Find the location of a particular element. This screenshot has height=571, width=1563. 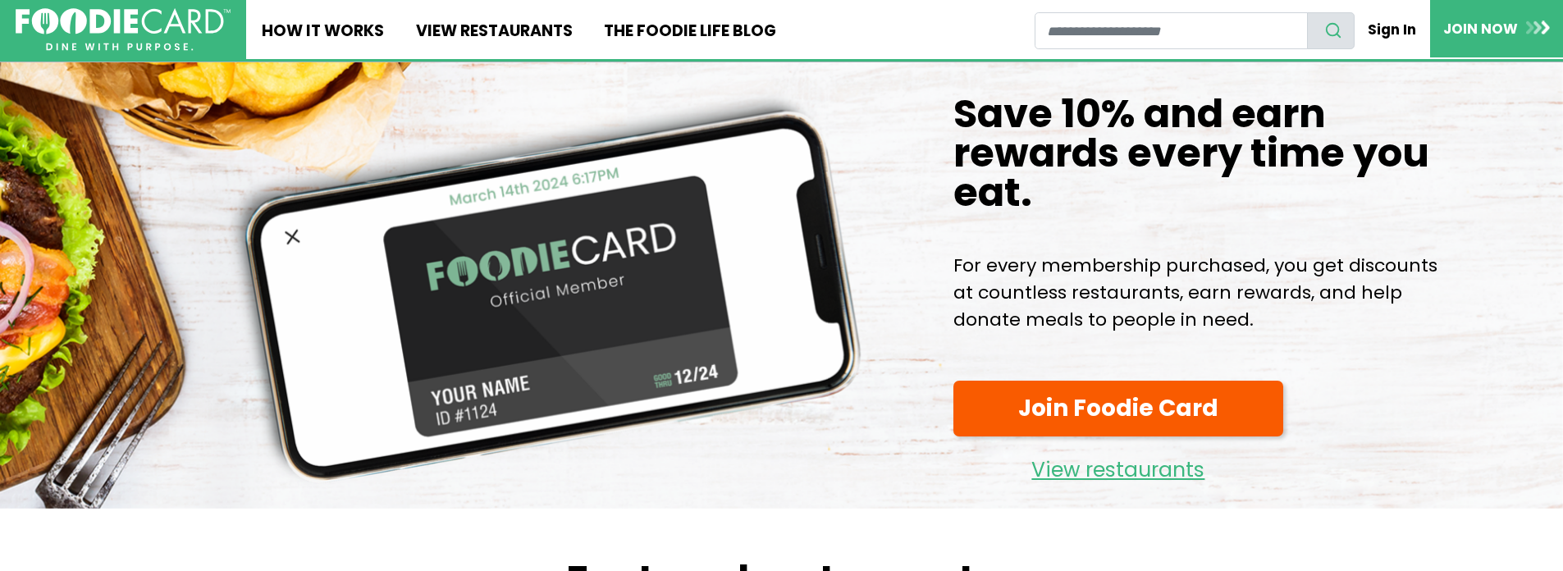

p: For every membership purchased, you get discounts at countless restaurants, earn rewards, and hel... is located at coordinates (1195, 292).